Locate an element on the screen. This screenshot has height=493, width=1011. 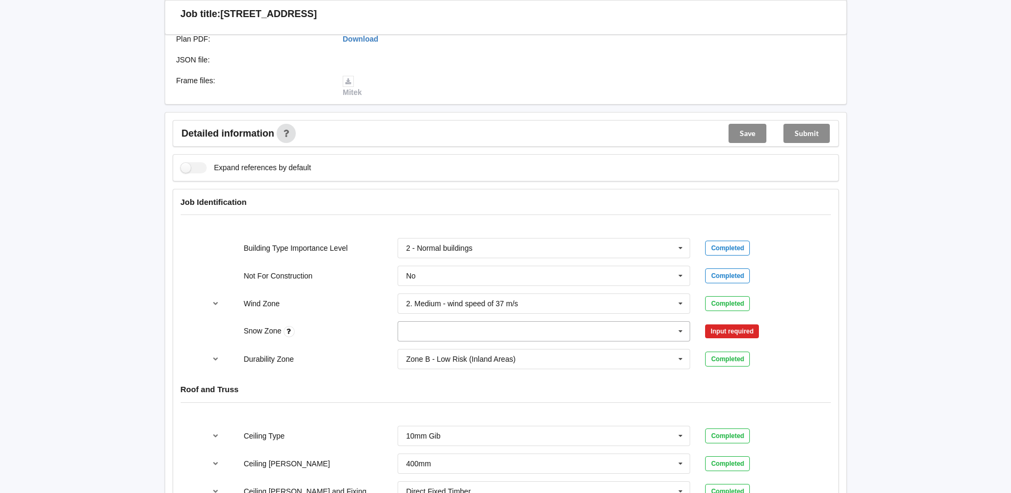
span: Detailed information is located at coordinates (228, 133).